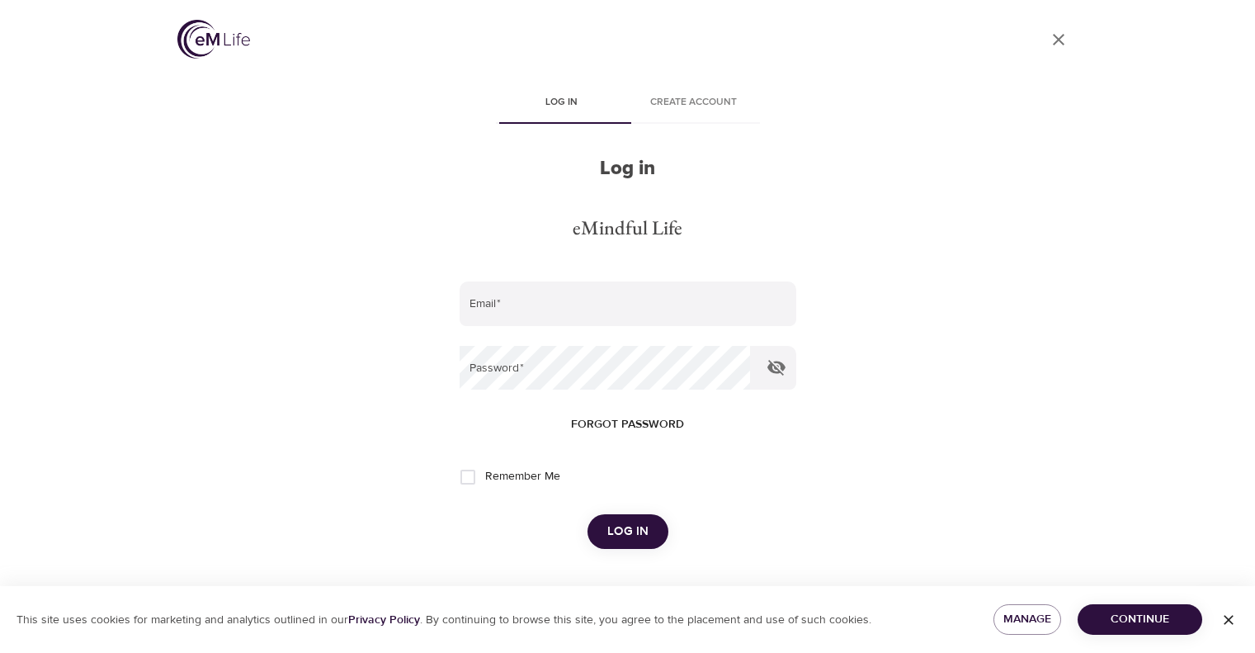 The width and height of the screenshot is (1255, 653). I want to click on div: eMindful Life, so click(627, 228).